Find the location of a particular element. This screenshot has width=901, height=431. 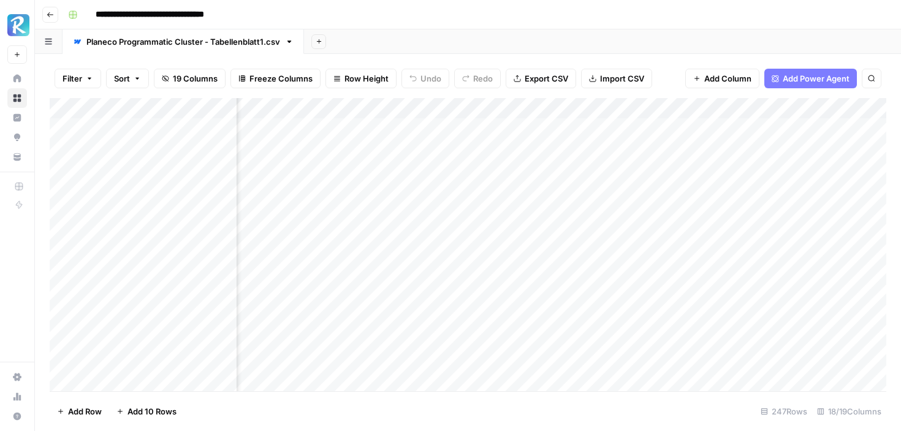

span: Freeze Columns is located at coordinates (281, 78).